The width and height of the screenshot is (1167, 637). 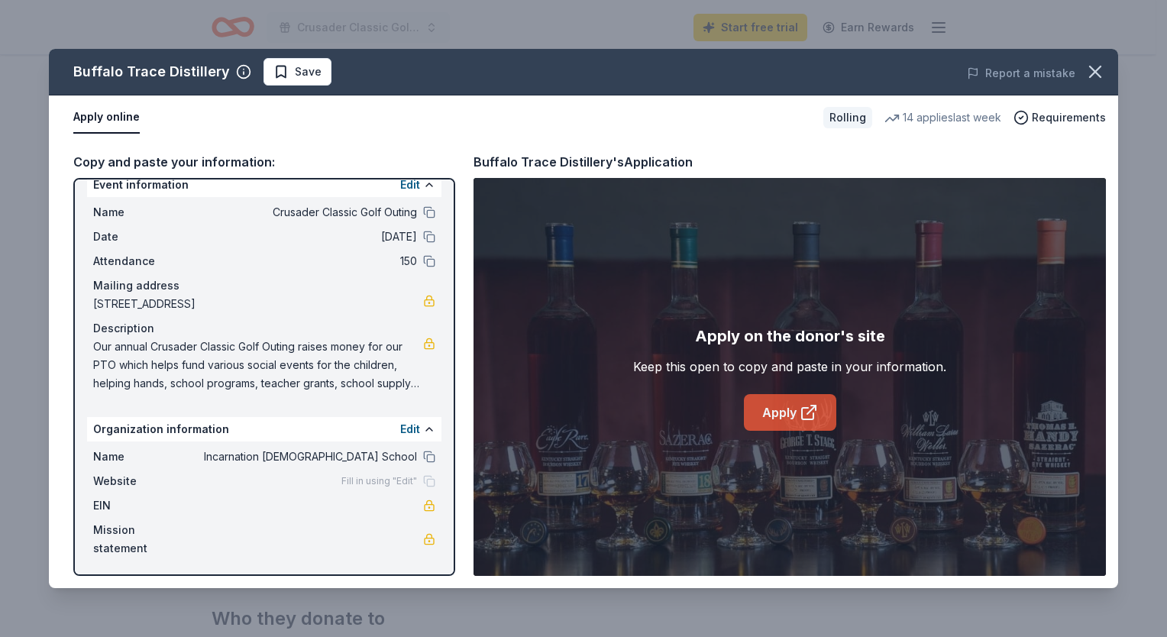 What do you see at coordinates (144, 506) in the screenshot?
I see `span: EIN` at bounding box center [144, 506].